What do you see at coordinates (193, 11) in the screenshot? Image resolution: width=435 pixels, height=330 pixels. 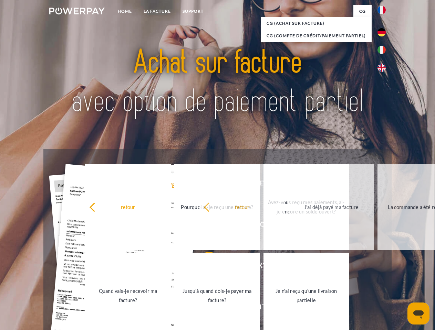 I see `a: Support` at bounding box center [193, 11].